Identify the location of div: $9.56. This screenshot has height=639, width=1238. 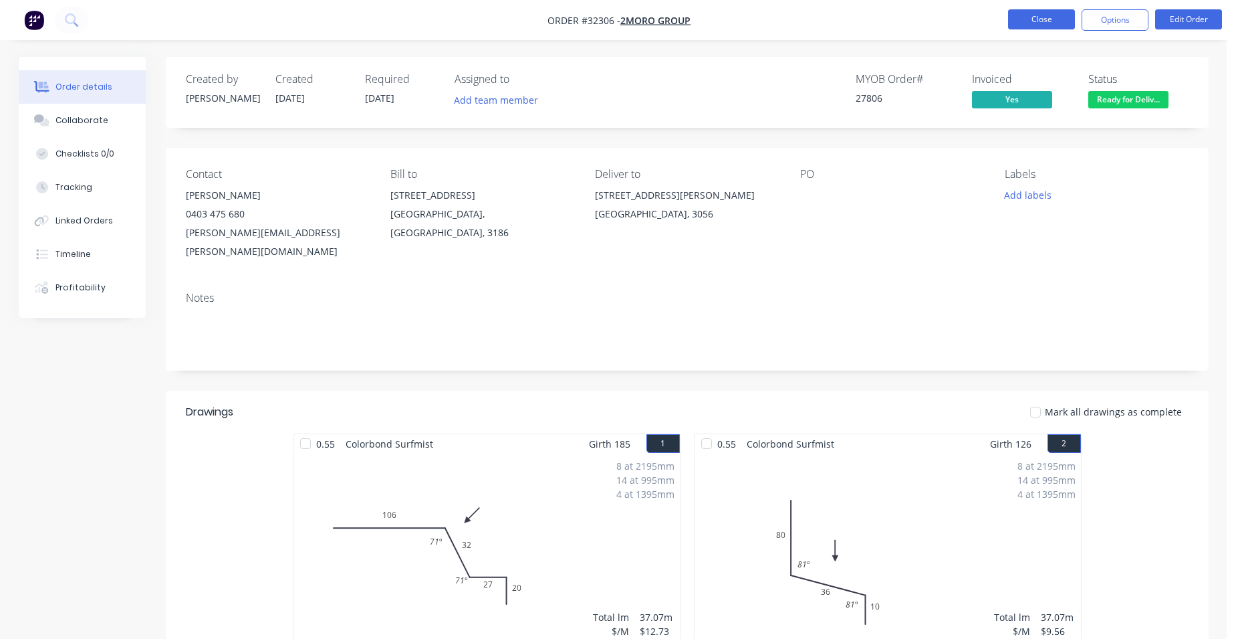
(1058, 630).